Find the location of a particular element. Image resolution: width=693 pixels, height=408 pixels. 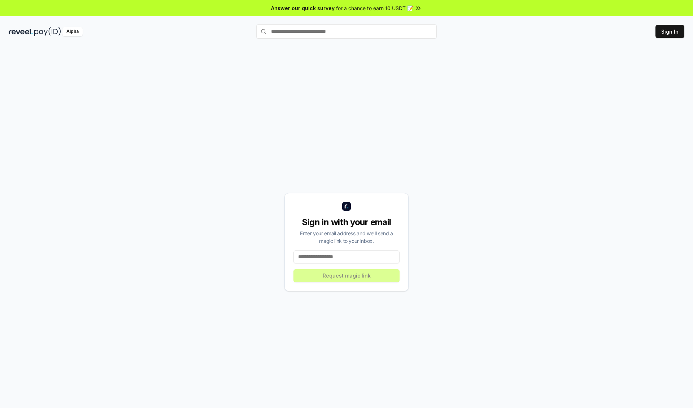

div: Sign in with your email is located at coordinates (347, 222).